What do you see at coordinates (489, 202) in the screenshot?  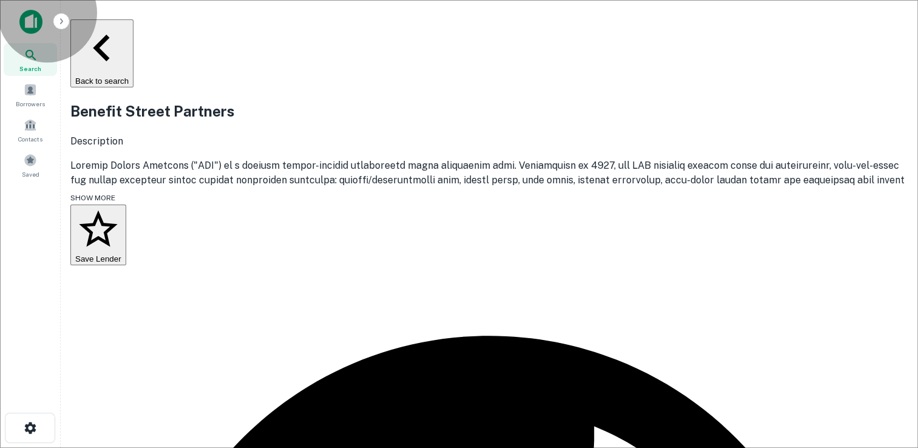 I see `p: Loremip Dolors Ametcons ("ADI"​) el s doeiusm tempor-incidid utlaboreetd magna aliquaenim admi. V...` at bounding box center [489, 202].